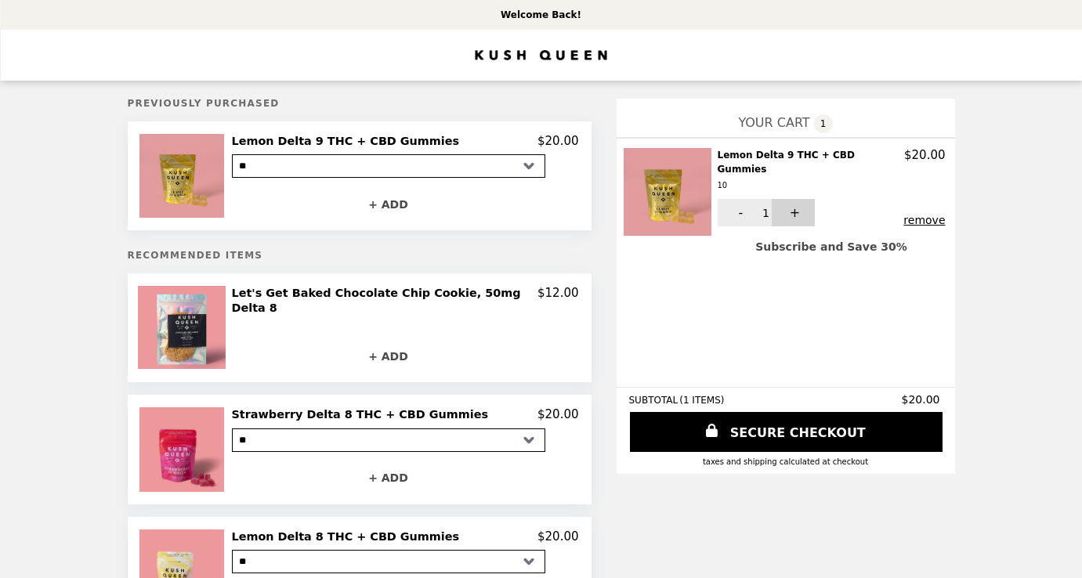 The image size is (1082, 578). What do you see at coordinates (349, 537) in the screenshot?
I see `h2: Lemon Delta 8 THC + CBD Gummies` at bounding box center [349, 537].